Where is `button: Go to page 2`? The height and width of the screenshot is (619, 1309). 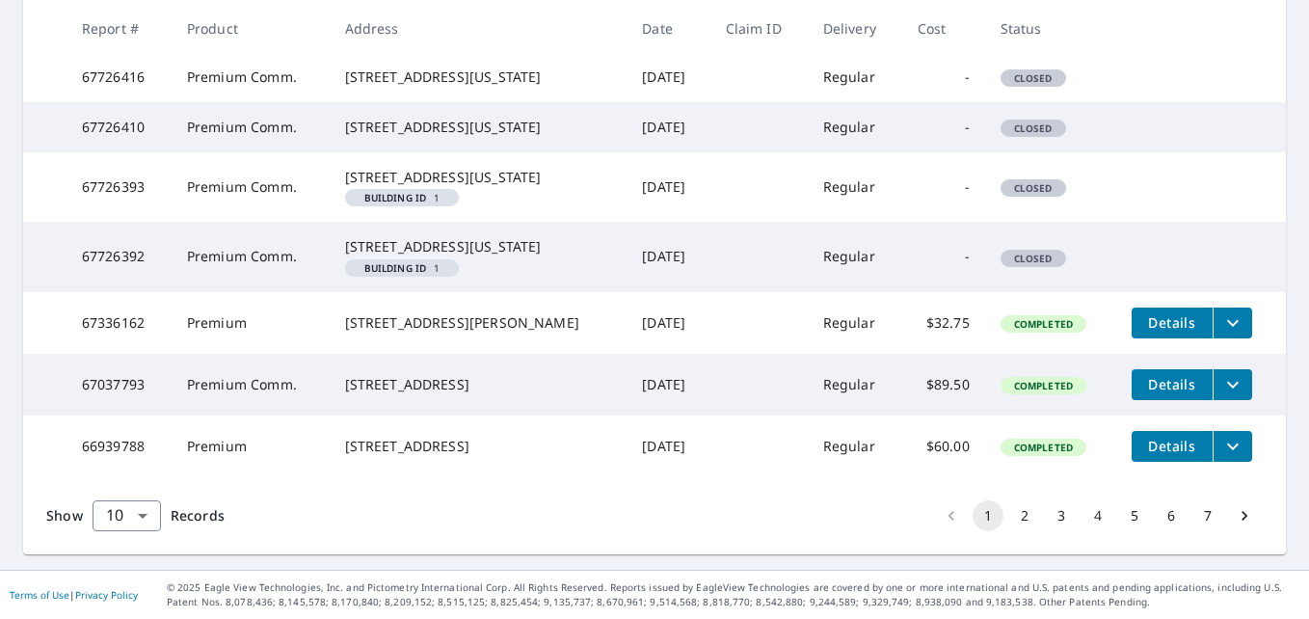 button: Go to page 2 is located at coordinates (1024, 516).